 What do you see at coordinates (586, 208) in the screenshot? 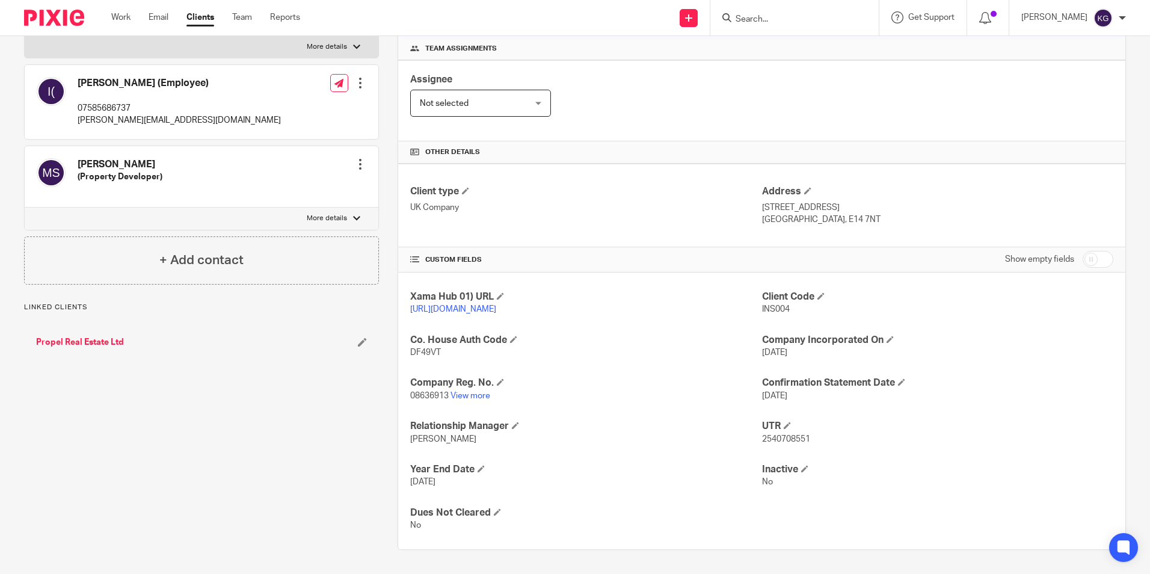
I see `p: UK Company` at bounding box center [586, 208].